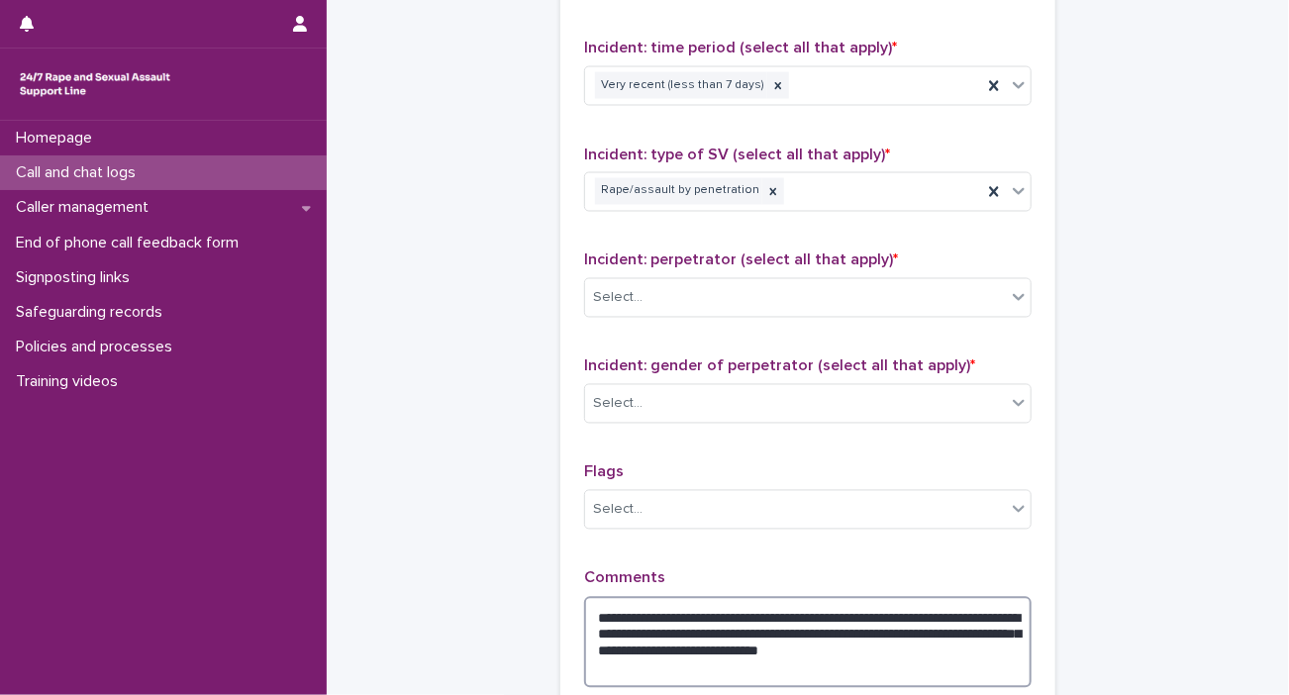 The width and height of the screenshot is (1289, 695). I want to click on span: Incident: perpetrator (select all that apply), so click(740, 260).